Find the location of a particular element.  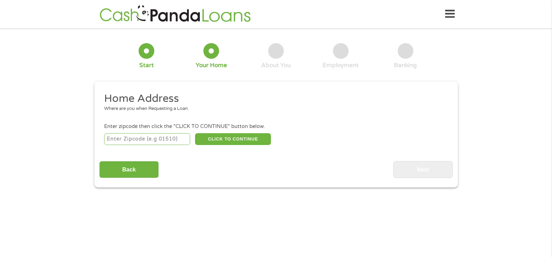

input: Enter Zipcode (e.g 01510) is located at coordinates (147, 139).